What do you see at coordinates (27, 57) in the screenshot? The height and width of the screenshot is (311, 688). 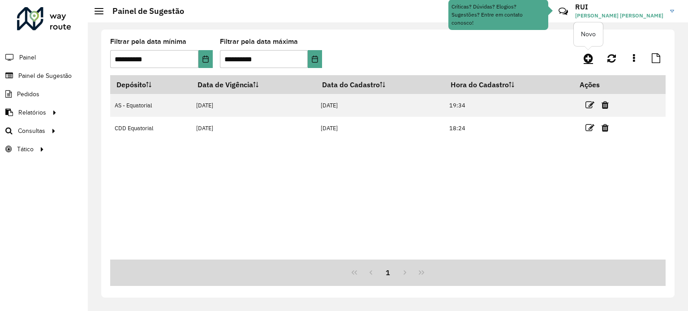 I see `span: Painel` at bounding box center [27, 57].